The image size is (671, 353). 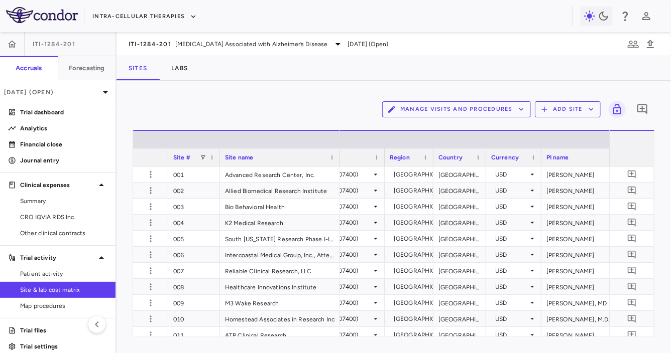 I want to click on div: Homestead Associates in Research Inc, so click(x=280, y=319).